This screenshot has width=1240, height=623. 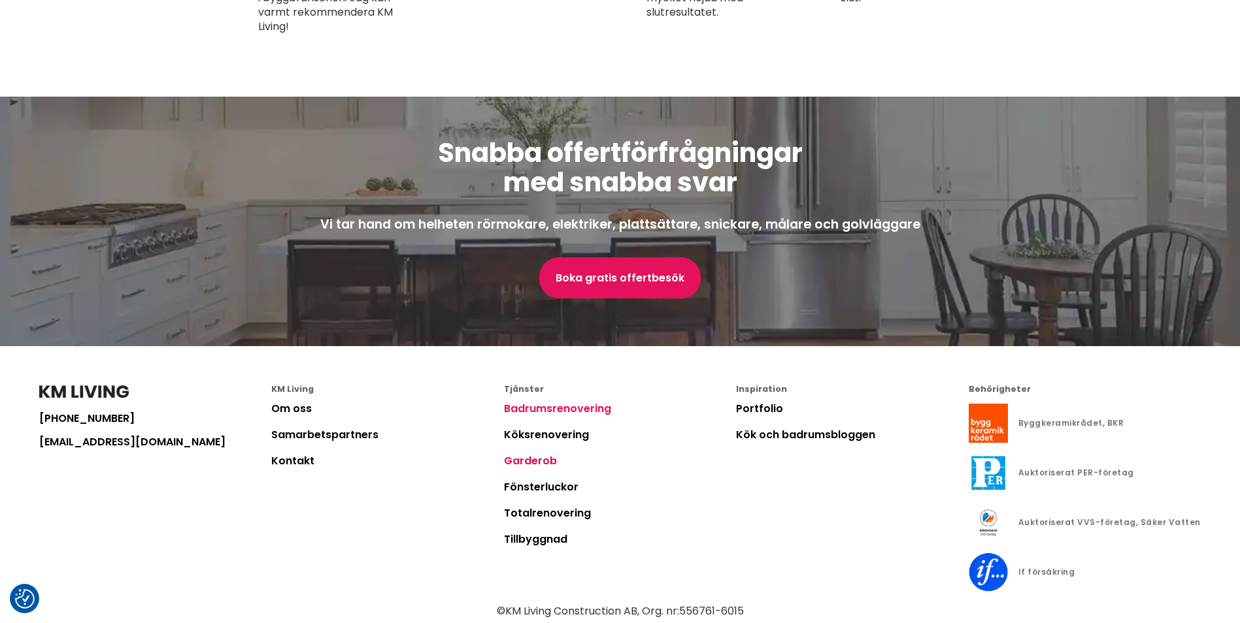 I want to click on div: Inspiration, so click(x=851, y=389).